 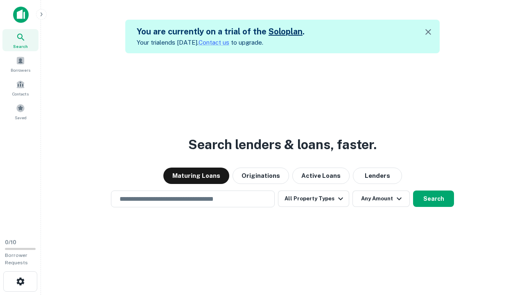 I want to click on div: Contacts, so click(x=20, y=88).